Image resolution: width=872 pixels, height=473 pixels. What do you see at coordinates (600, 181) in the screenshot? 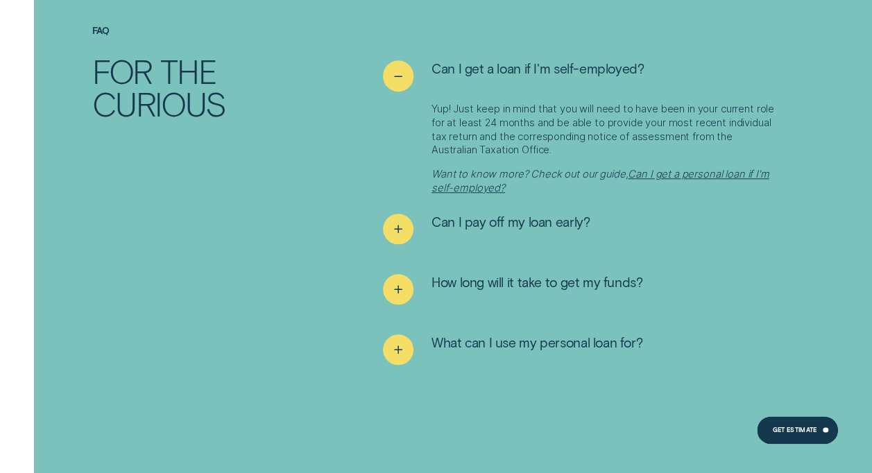
I see `a: Can I get a personal loan if I'm self-employed?` at bounding box center [600, 181].